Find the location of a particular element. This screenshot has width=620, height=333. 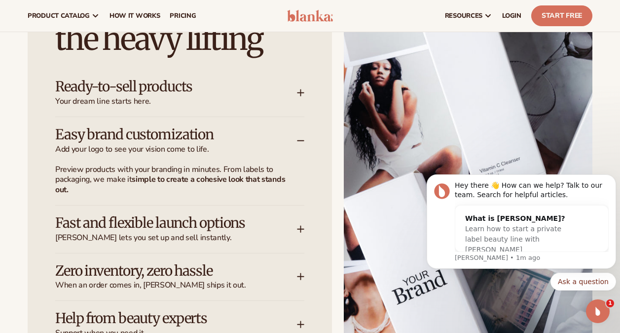

h3: Zero inventory, zero hassle is located at coordinates (161, 270).